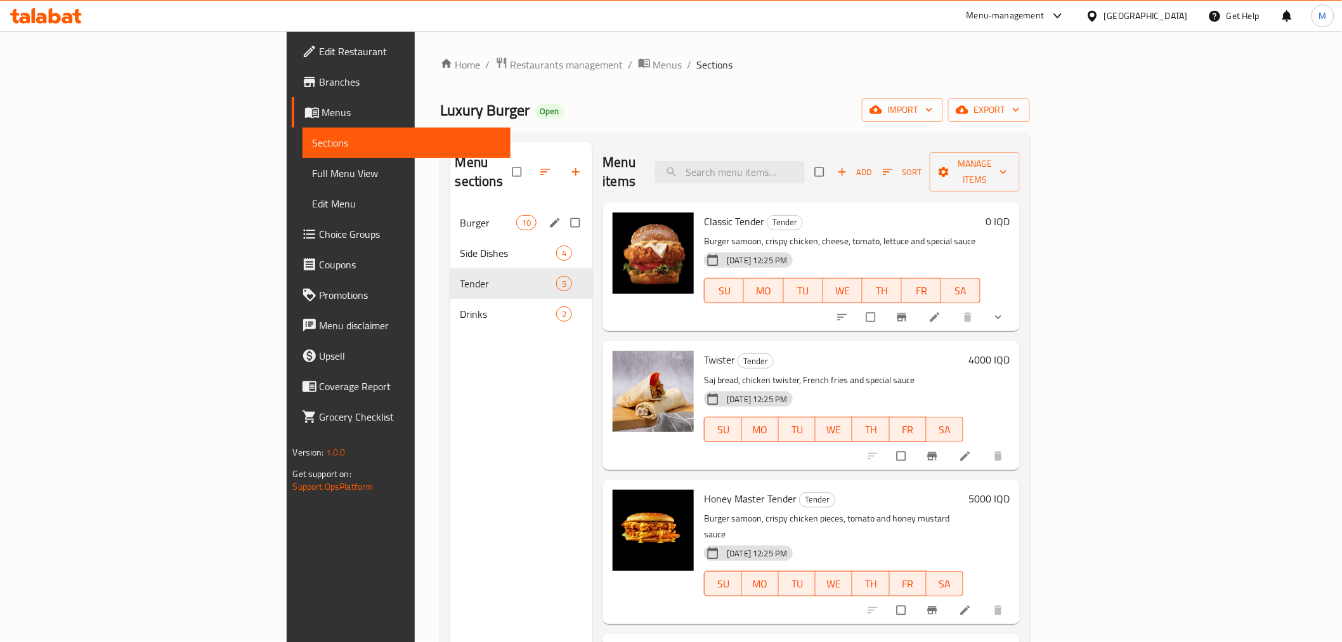 This screenshot has width=1342, height=642. I want to click on span: Add, so click(855, 172).